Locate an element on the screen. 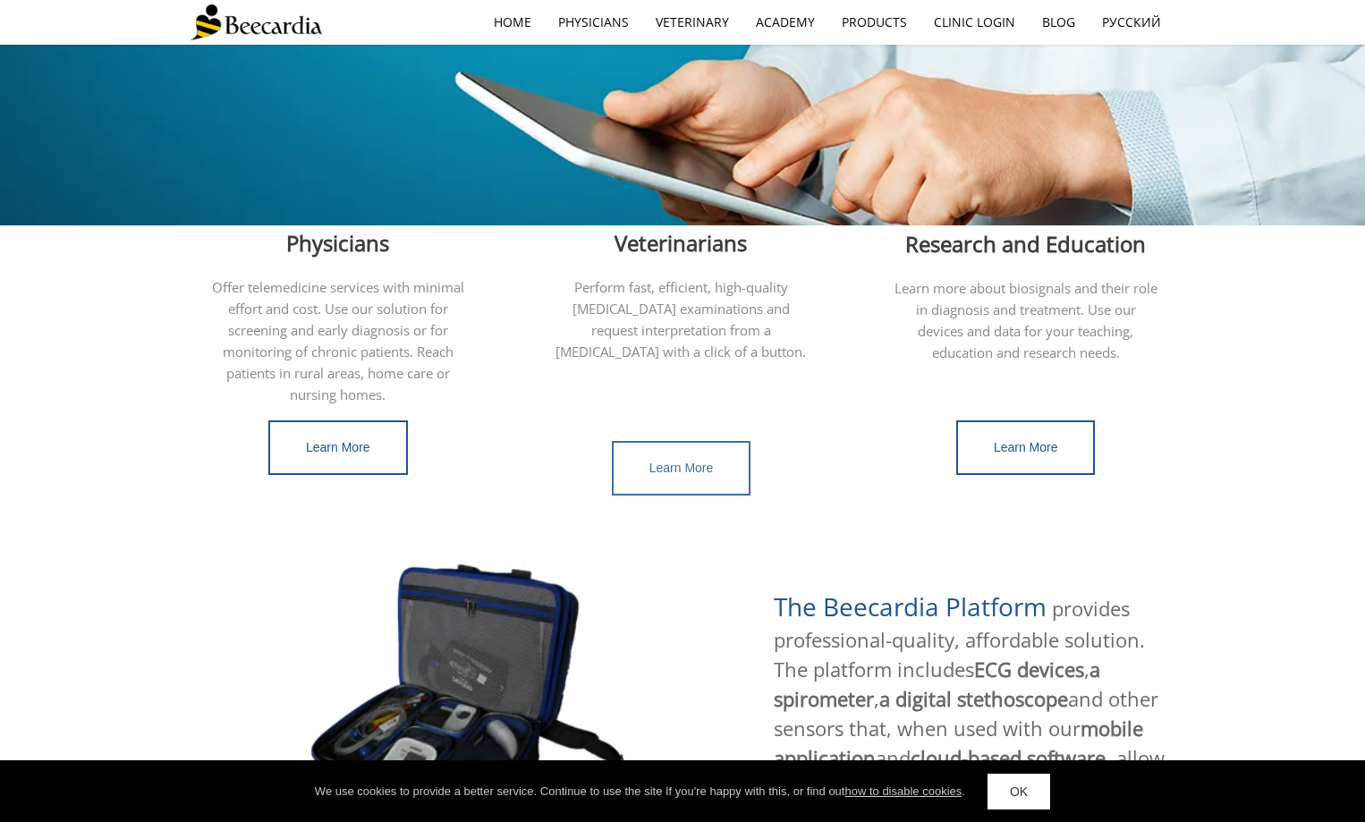 The height and width of the screenshot is (822, 1365). div: We use cookies to provide a better service. Continue to use the site If you're happy with this, o... is located at coordinates (640, 792).